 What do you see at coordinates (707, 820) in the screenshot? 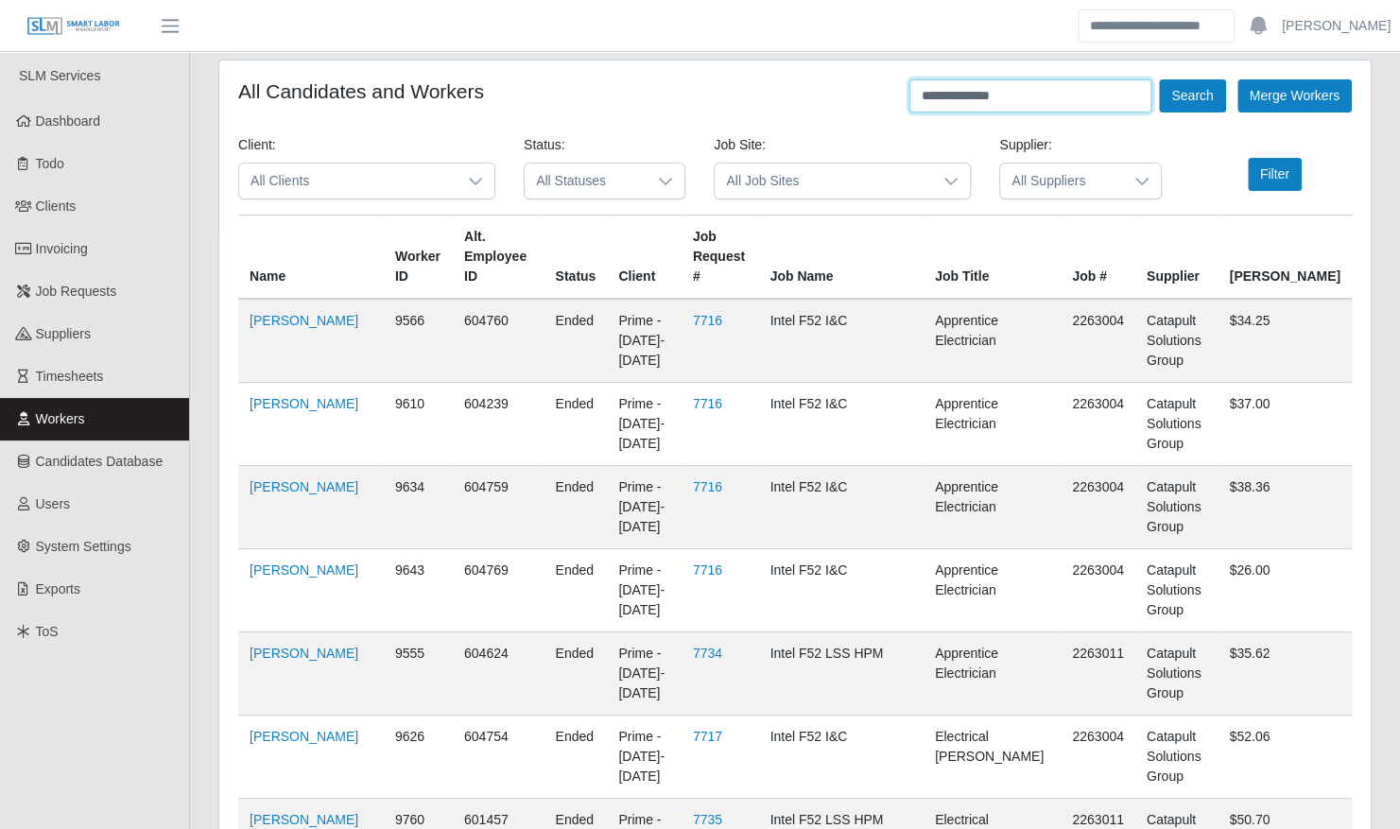
I see `a: 7735` at bounding box center [707, 820].